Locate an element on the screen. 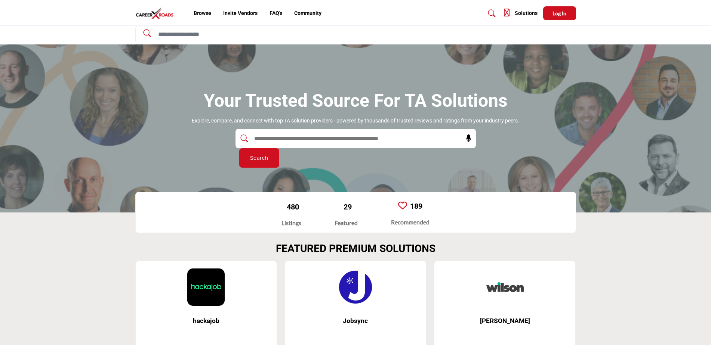  a: Invite Vendors is located at coordinates (240, 13).